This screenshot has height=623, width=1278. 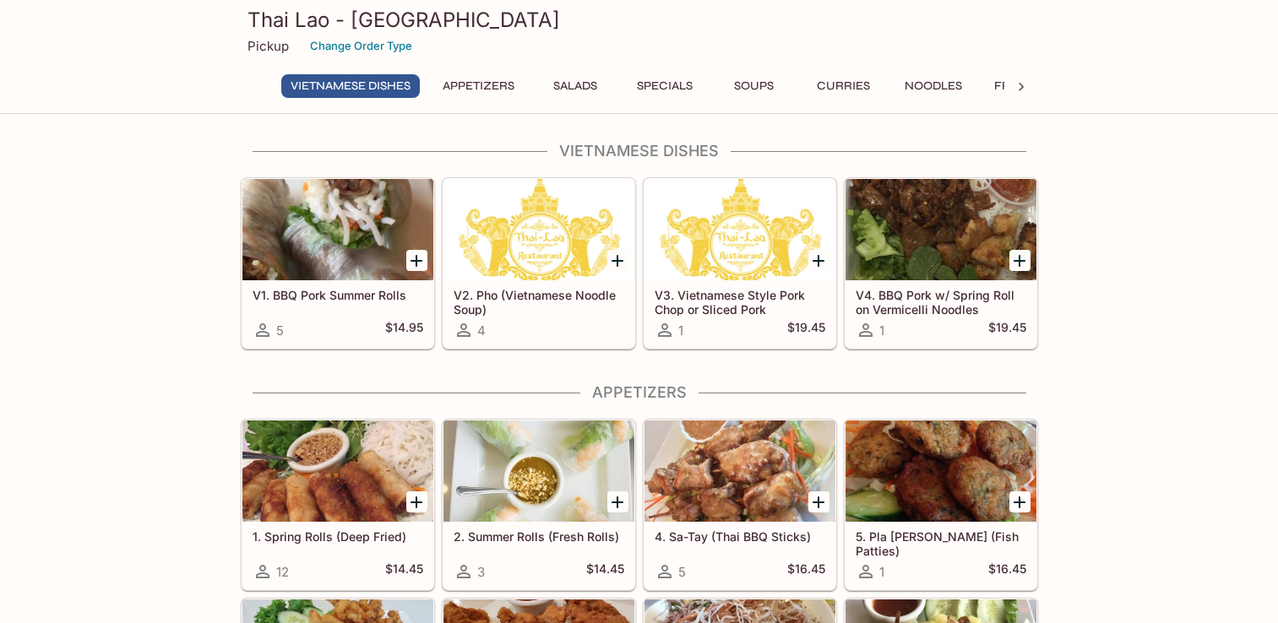 I want to click on button: Specials, so click(x=665, y=86).